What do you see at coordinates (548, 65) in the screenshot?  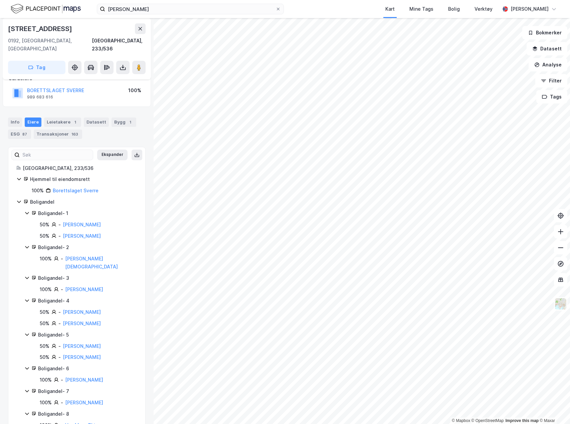 I see `button: Analyse` at bounding box center [548, 65].